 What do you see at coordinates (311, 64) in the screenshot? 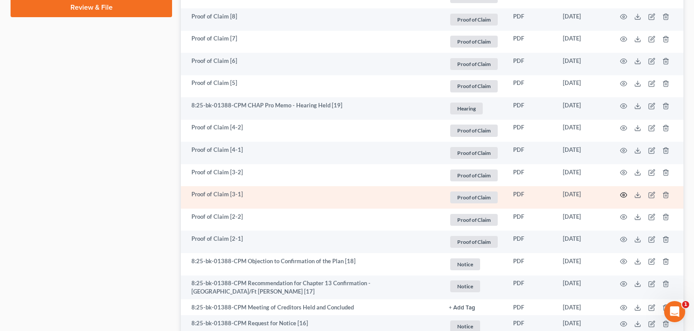
I see `td: Proof of Claim [6]` at bounding box center [311, 64].